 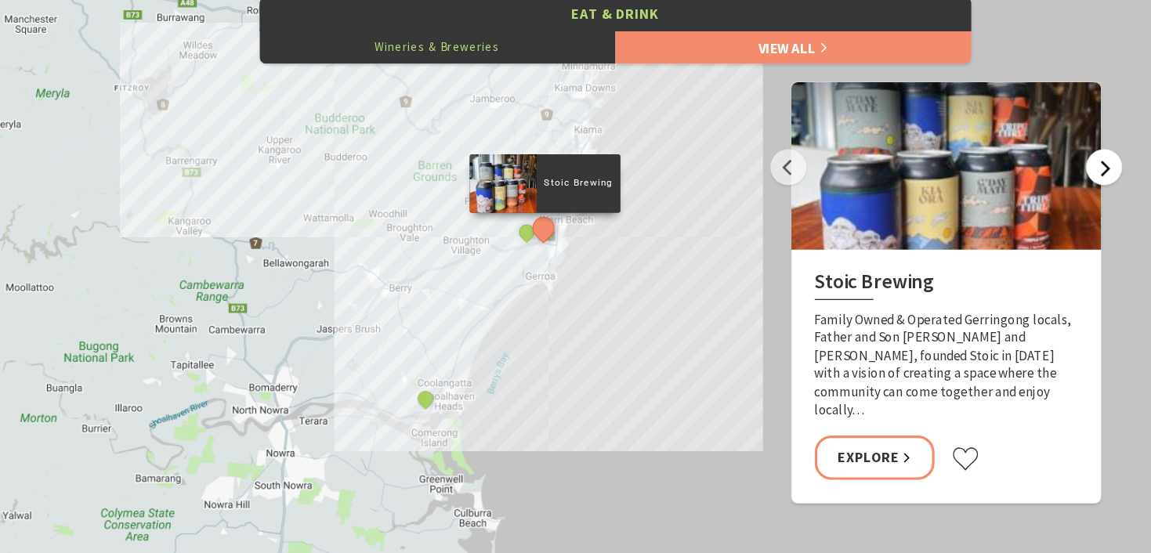 I want to click on button: Wineries & Breweries, so click(x=409, y=60).